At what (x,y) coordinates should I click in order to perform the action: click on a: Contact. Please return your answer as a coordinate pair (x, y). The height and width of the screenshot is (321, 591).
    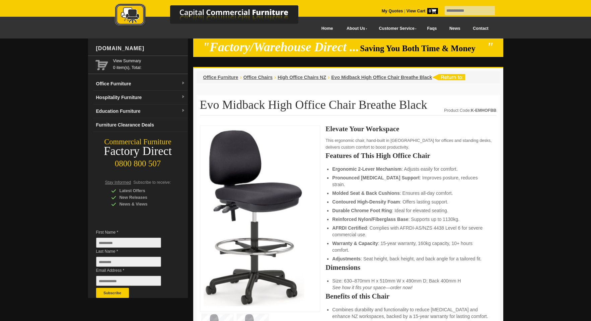
    Looking at the image, I should click on (481, 28).